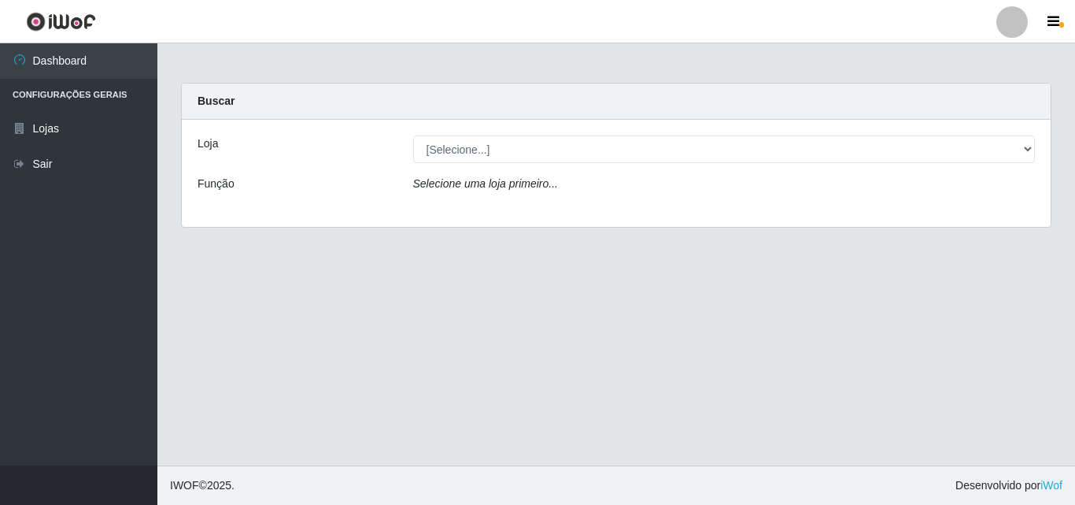  Describe the element at coordinates (184, 485) in the screenshot. I see `span: IWOF` at that location.